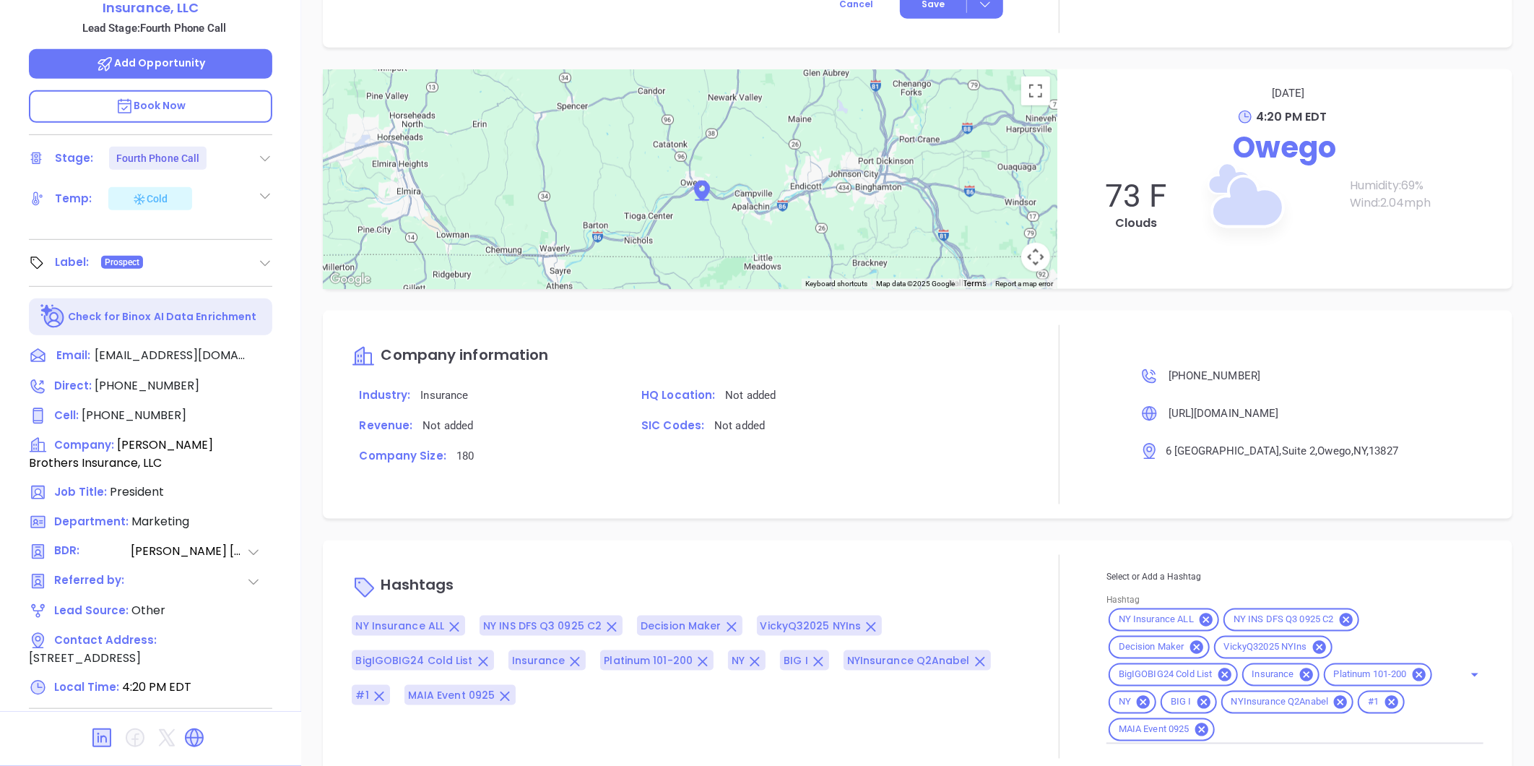 The width and height of the screenshot is (1534, 766). Describe the element at coordinates (1036, 91) in the screenshot. I see `button: Toggle fullscreen view` at that location.